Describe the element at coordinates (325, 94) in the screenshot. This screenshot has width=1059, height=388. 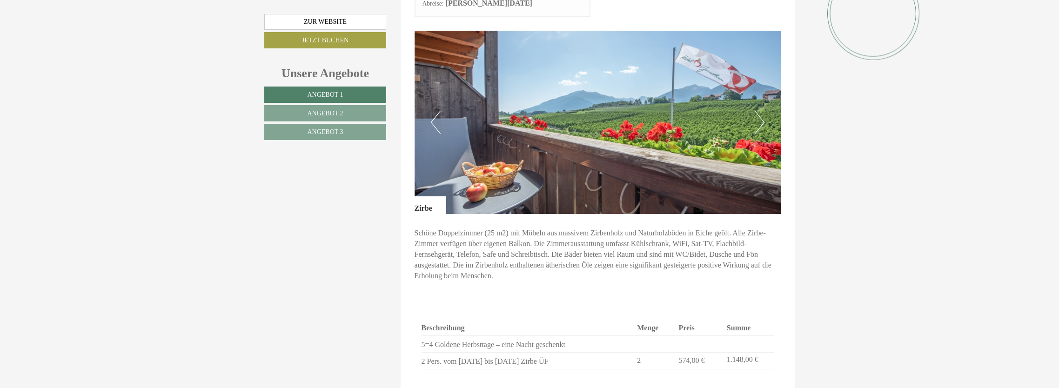
I see `span: Angebot 1` at that location.